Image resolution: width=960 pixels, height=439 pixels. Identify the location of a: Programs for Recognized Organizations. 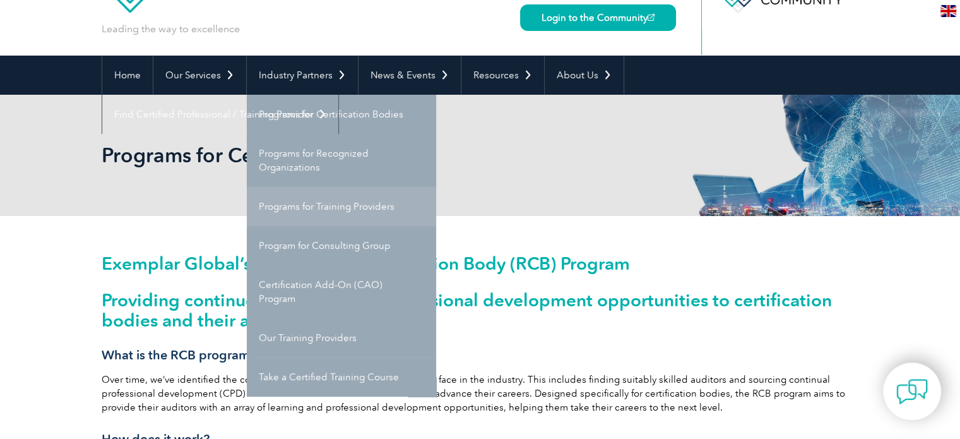
(342, 160).